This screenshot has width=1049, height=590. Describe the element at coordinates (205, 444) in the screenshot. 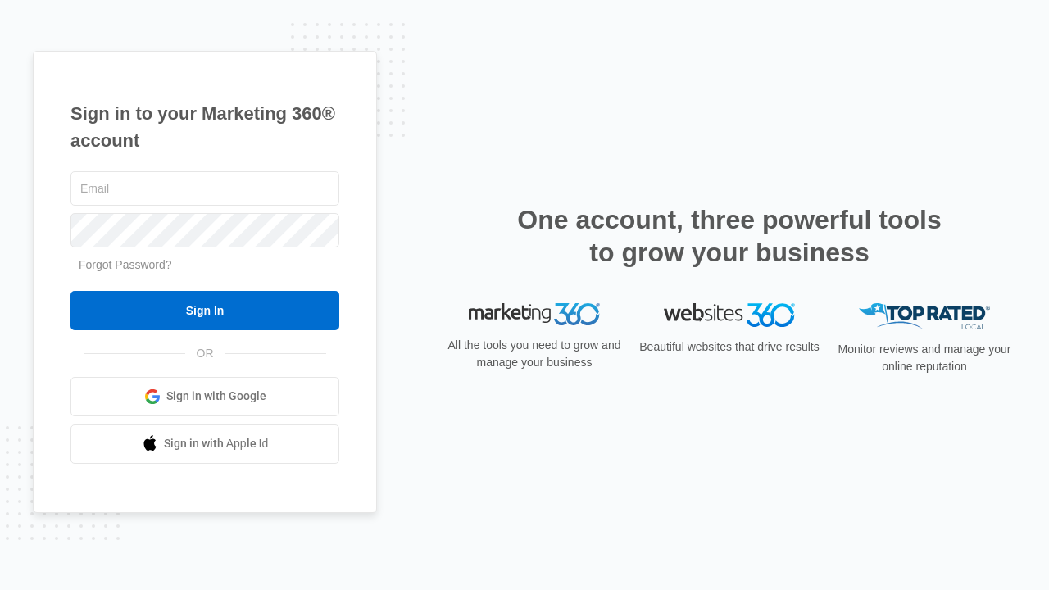

I see `a: Sign in with Apple Id` at that location.